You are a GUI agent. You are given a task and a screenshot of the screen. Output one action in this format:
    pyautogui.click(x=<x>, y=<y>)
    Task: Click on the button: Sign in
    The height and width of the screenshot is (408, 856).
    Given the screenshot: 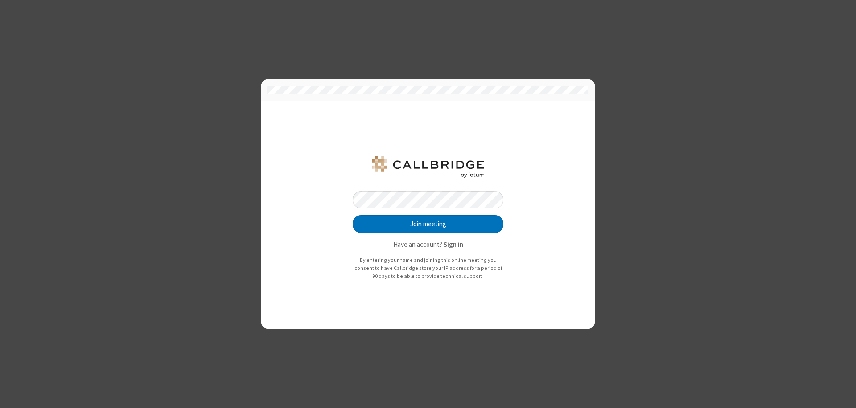 What is the action you would take?
    pyautogui.click(x=453, y=245)
    